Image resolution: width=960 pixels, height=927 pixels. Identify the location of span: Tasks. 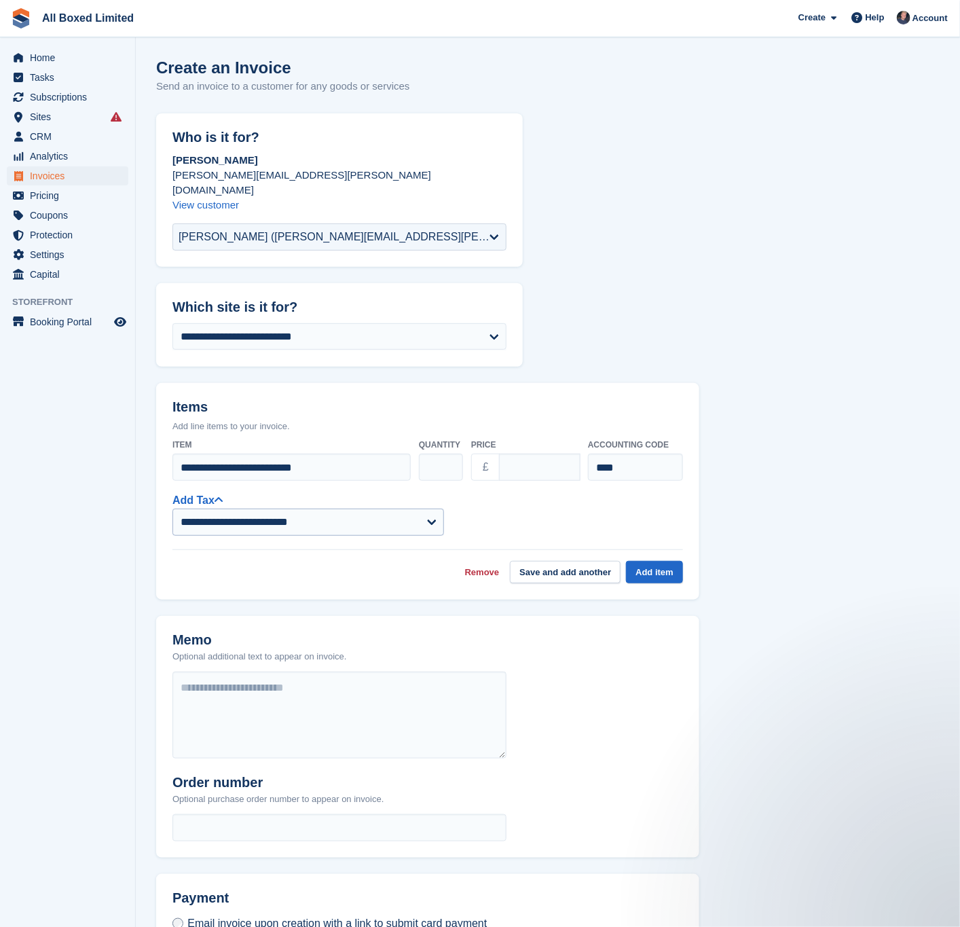
(71, 77).